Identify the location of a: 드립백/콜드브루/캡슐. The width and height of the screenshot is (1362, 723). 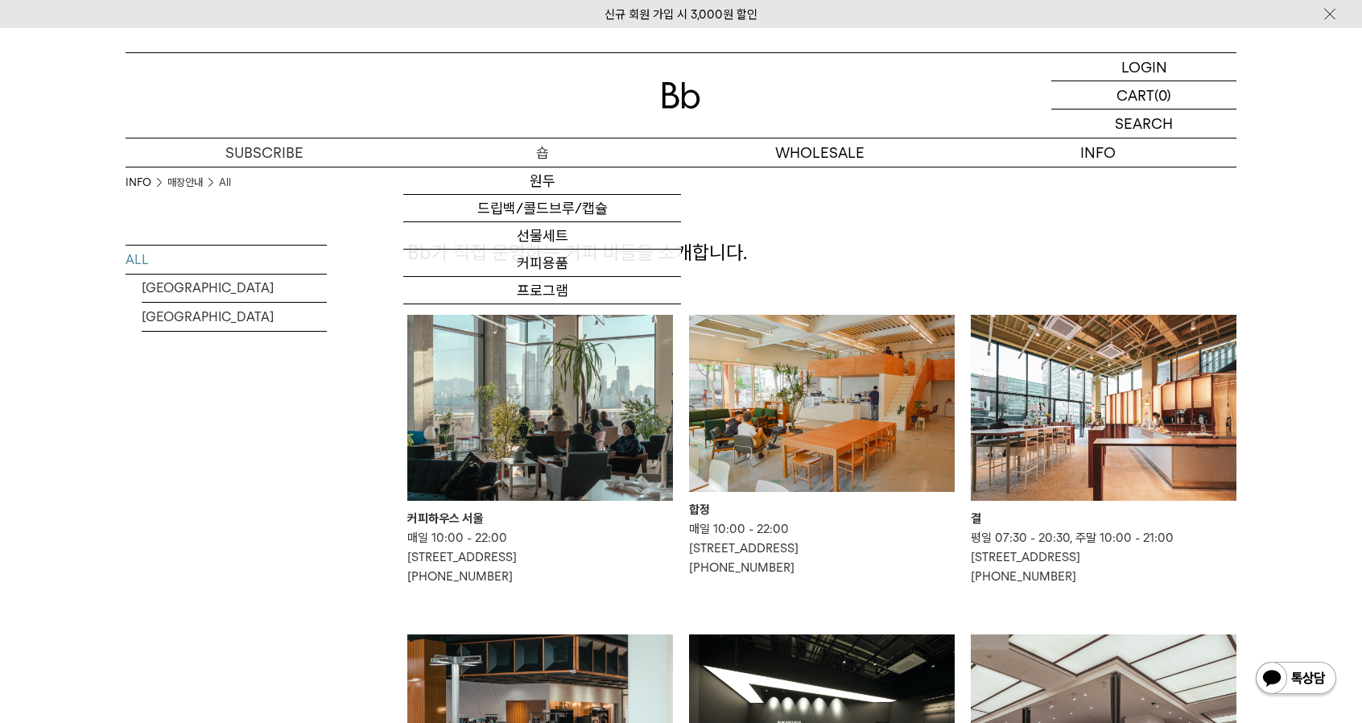
(542, 209).